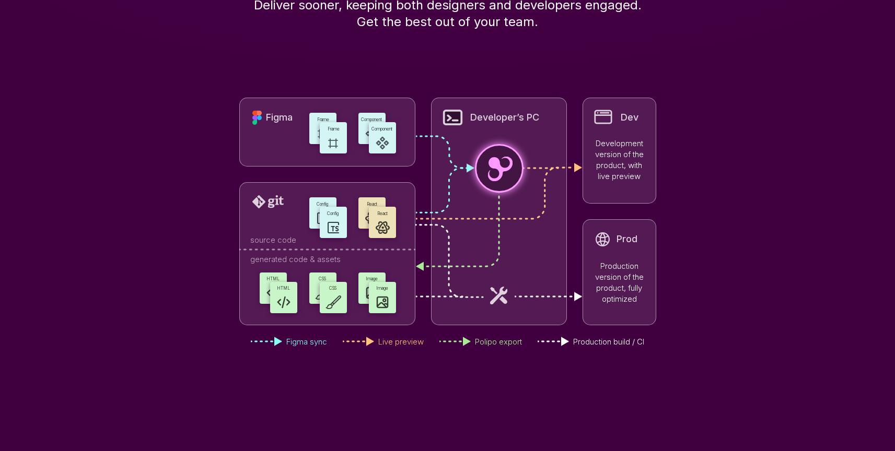 Image resolution: width=895 pixels, height=451 pixels. Describe the element at coordinates (382, 288) in the screenshot. I see `span: Image` at that location.